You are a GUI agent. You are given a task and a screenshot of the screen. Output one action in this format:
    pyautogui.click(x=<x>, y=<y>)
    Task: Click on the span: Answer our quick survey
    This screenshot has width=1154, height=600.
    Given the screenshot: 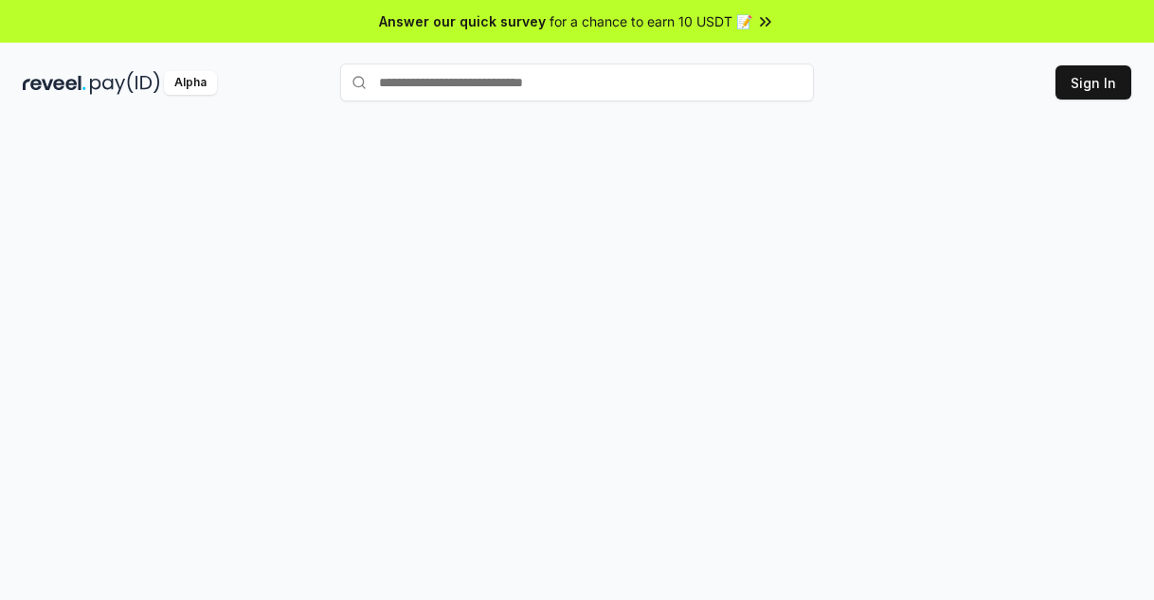 What is the action you would take?
    pyautogui.click(x=462, y=21)
    